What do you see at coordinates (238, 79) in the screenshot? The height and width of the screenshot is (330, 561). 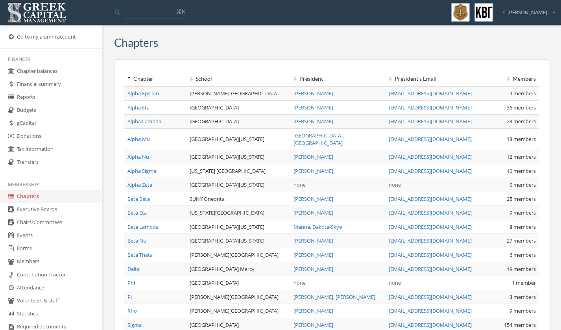 I see `div: School` at bounding box center [238, 79].